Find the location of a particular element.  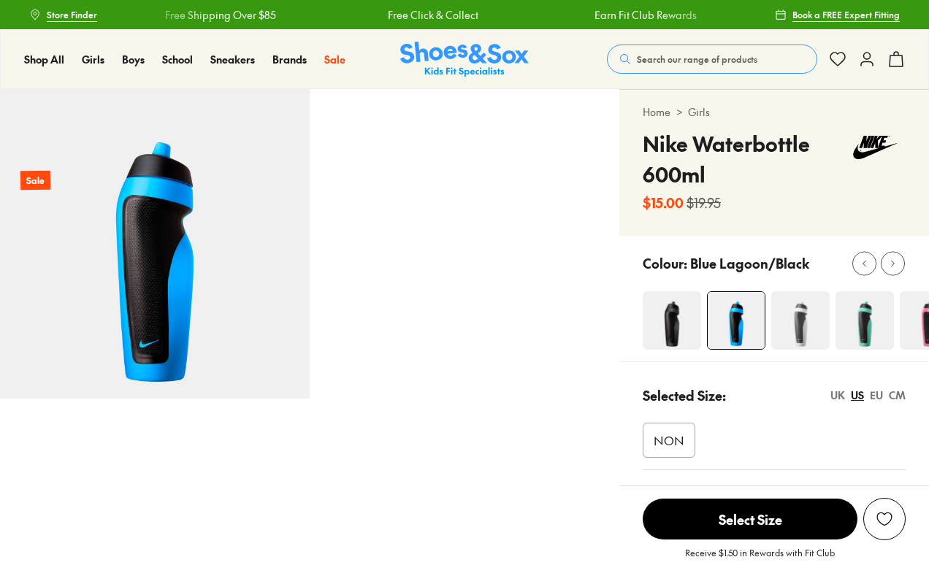

span: Boys is located at coordinates (133, 59).